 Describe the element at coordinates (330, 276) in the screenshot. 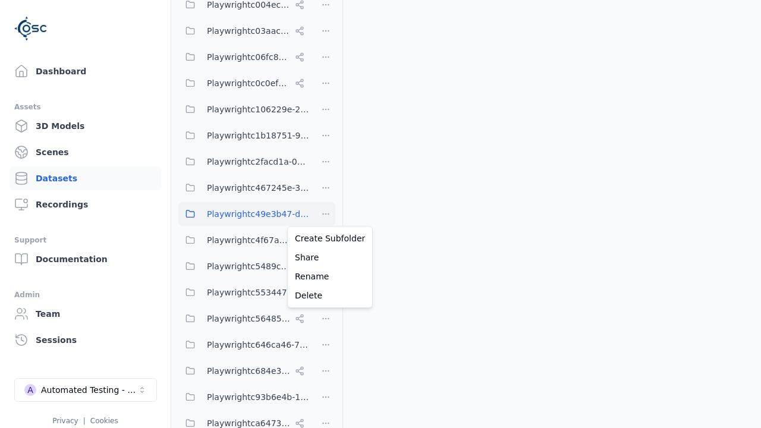

I see `a: Rename` at that location.